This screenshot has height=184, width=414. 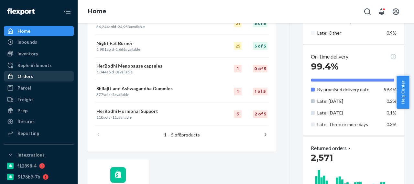 I want to click on a: Replenishments, so click(x=39, y=65).